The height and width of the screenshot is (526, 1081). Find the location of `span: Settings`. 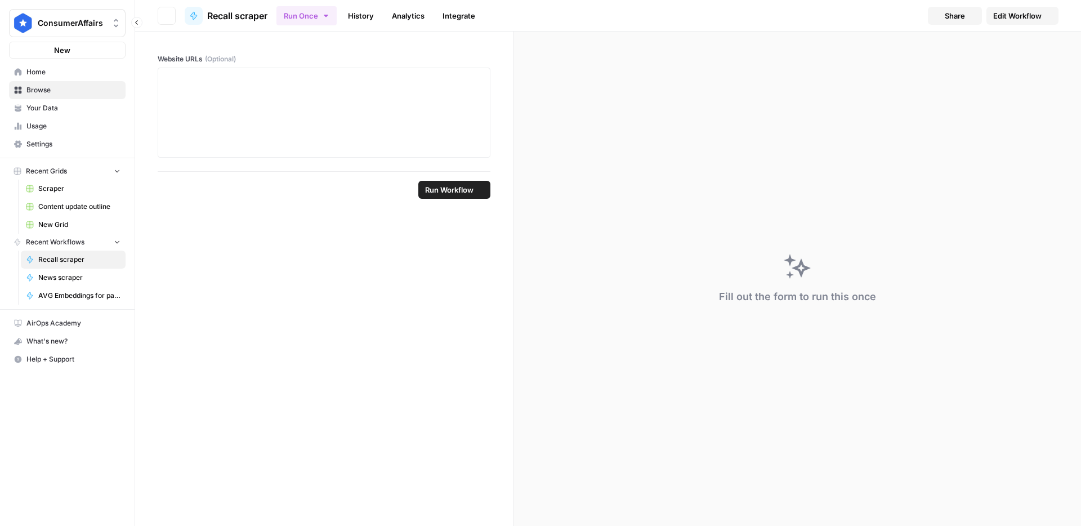

span: Settings is located at coordinates (73, 144).